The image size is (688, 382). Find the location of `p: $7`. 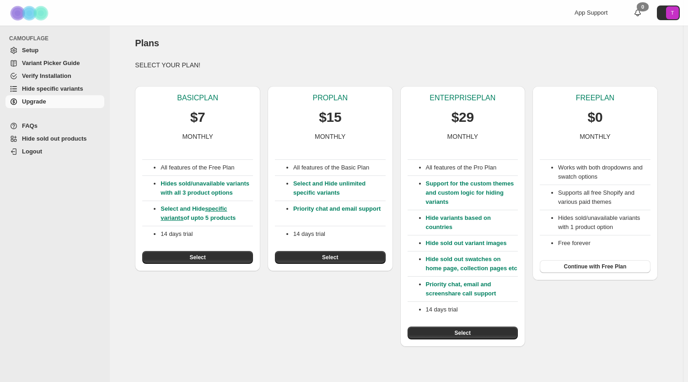

p: $7 is located at coordinates (198, 117).